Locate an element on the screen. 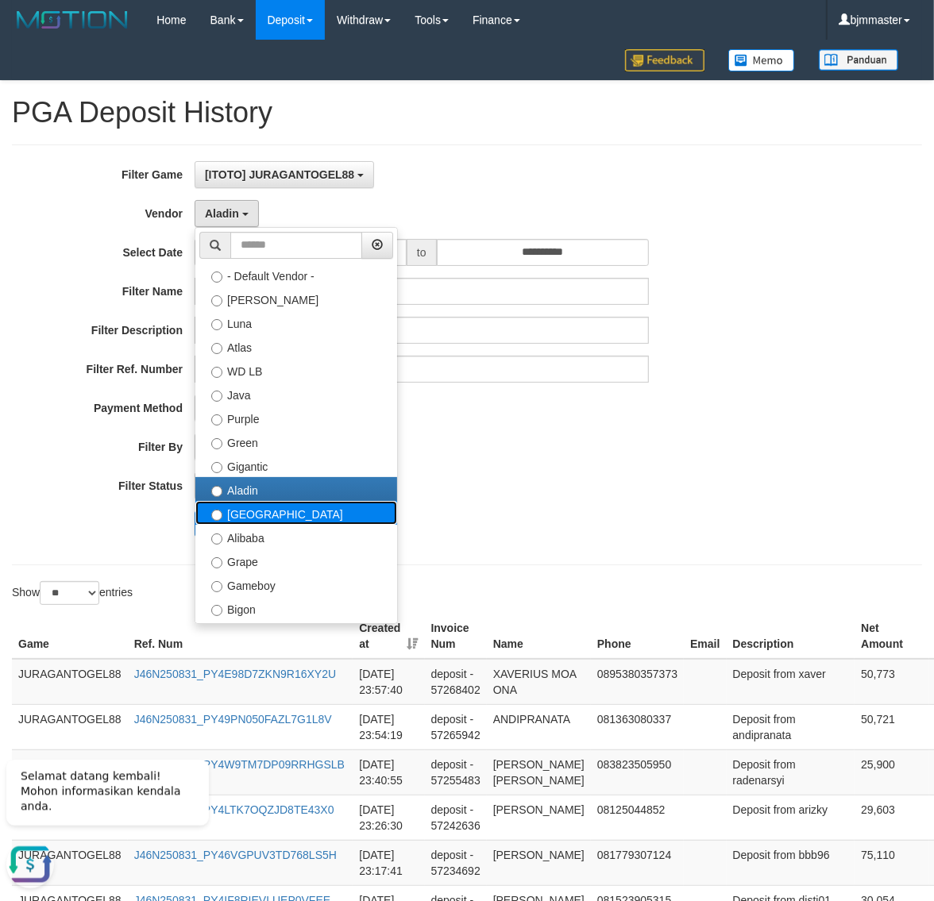  label: Aladin is located at coordinates (296, 489).